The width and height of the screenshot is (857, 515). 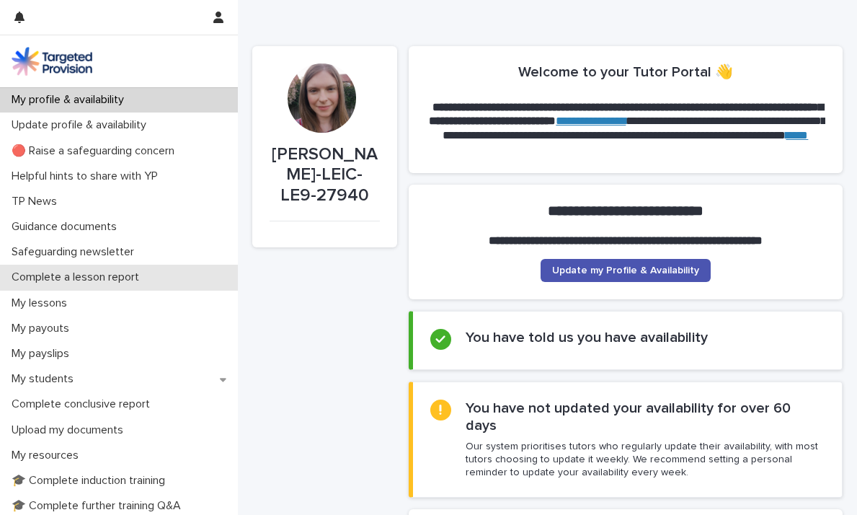 I want to click on p: Upload my documents, so click(x=70, y=430).